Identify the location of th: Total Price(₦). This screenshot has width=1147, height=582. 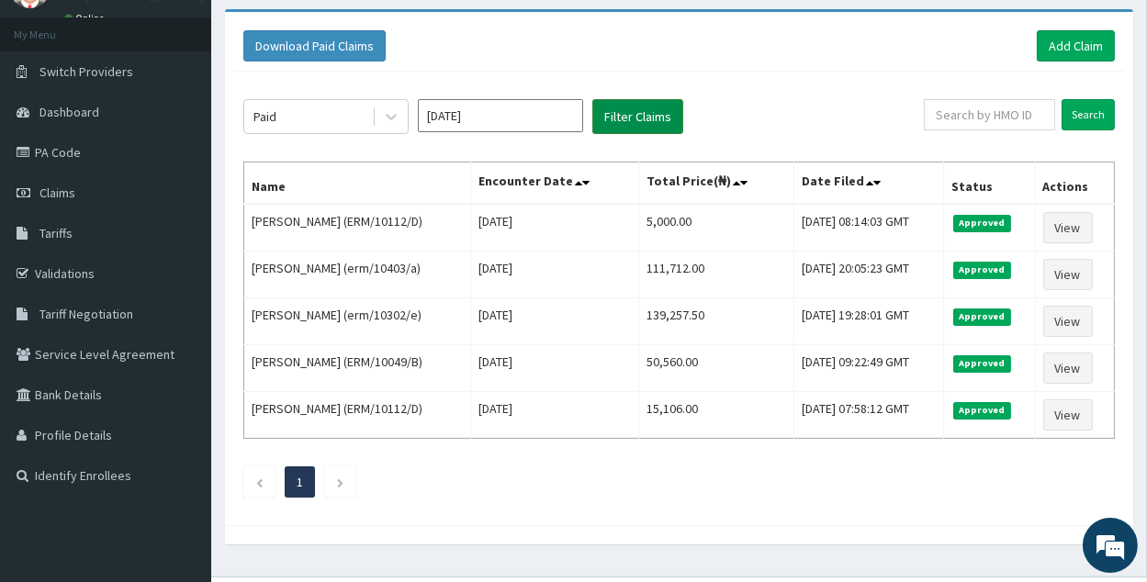
(716, 184).